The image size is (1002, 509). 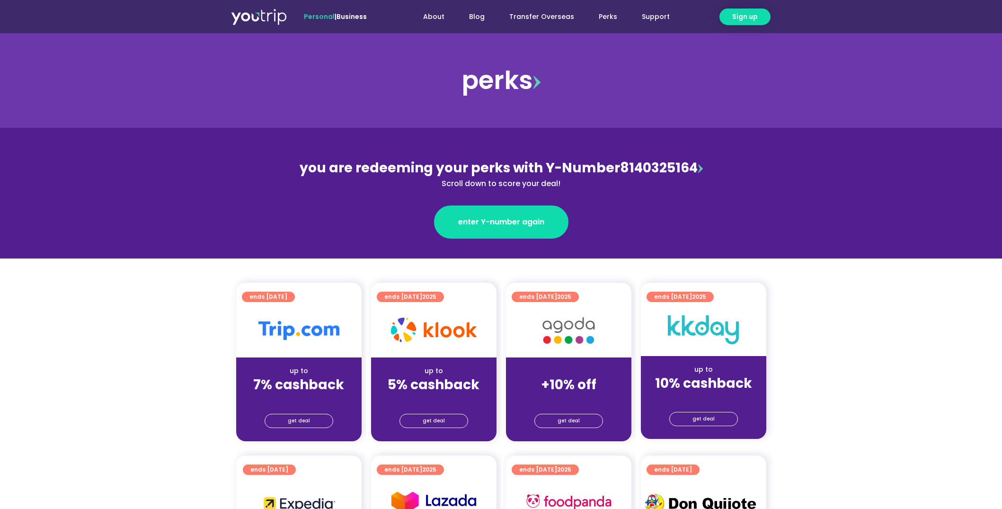 What do you see at coordinates (501, 222) in the screenshot?
I see `span: enter Y-number again` at bounding box center [501, 222].